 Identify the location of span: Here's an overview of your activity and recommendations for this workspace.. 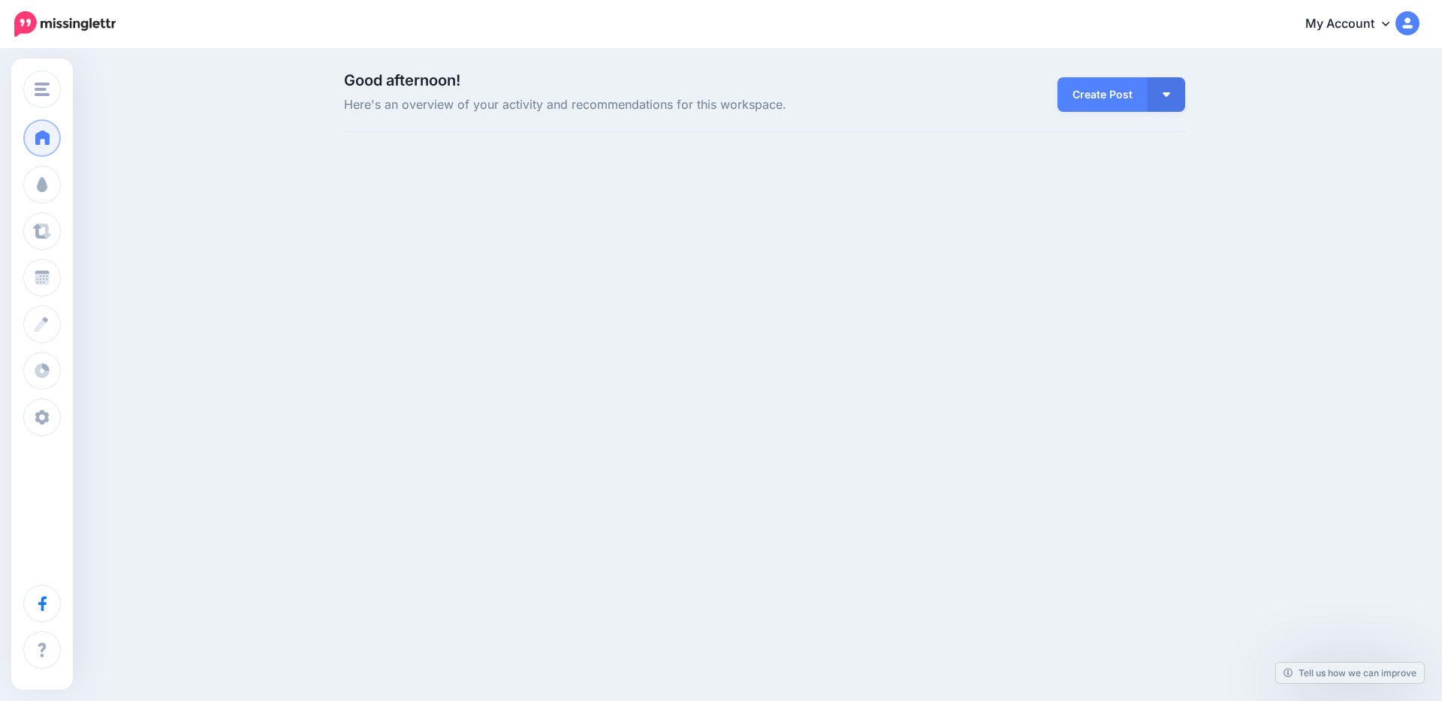
(620, 105).